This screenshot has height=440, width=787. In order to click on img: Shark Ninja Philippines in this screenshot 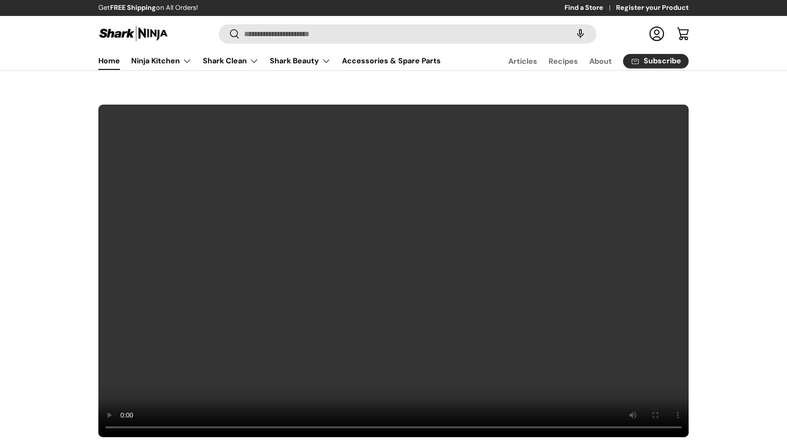, I will do `click(134, 33)`.